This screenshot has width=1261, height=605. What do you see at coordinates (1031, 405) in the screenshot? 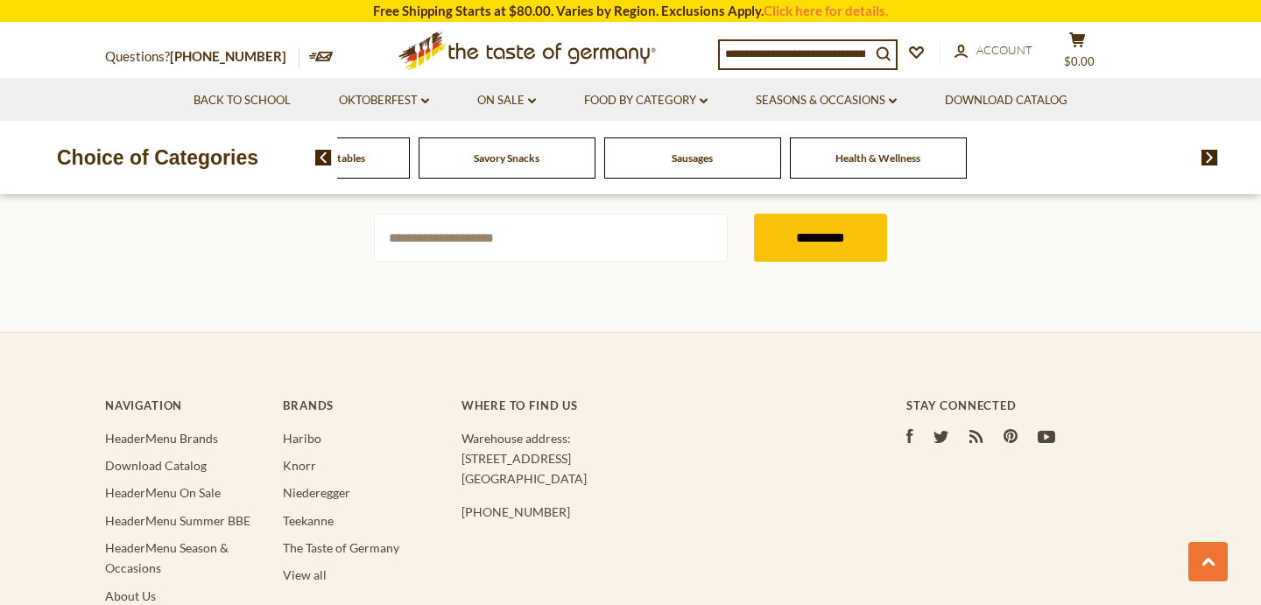
I see `h4: Stay Connected` at bounding box center [1031, 405].